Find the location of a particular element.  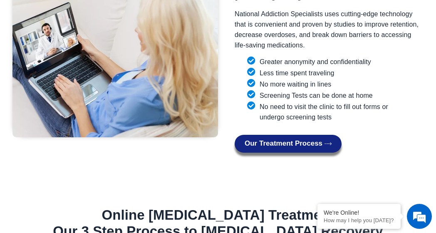

div: Navigation go back is located at coordinates (15, 49).